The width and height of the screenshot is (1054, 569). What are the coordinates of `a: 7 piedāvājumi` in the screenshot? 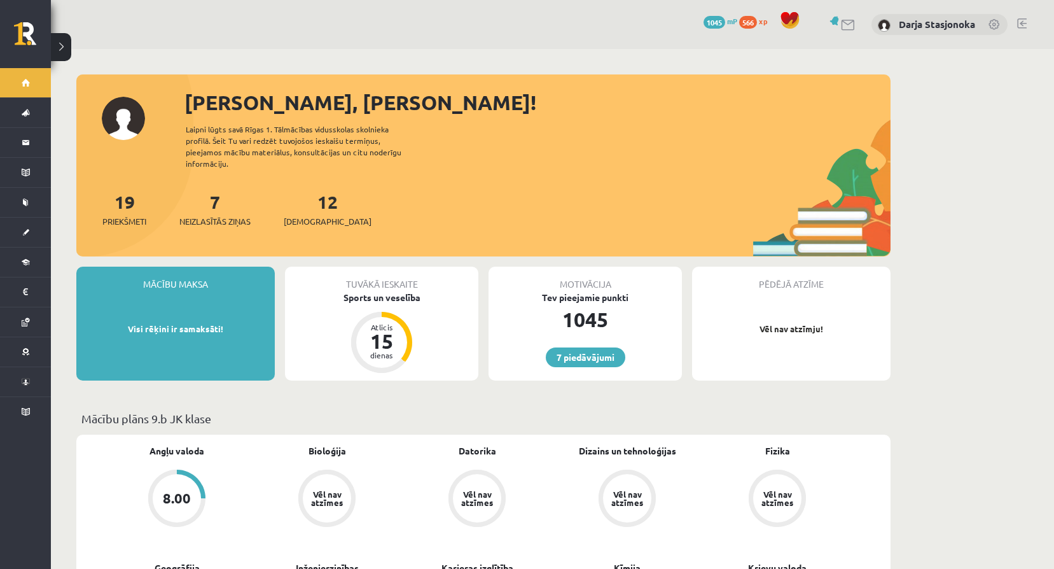 It's located at (585, 357).